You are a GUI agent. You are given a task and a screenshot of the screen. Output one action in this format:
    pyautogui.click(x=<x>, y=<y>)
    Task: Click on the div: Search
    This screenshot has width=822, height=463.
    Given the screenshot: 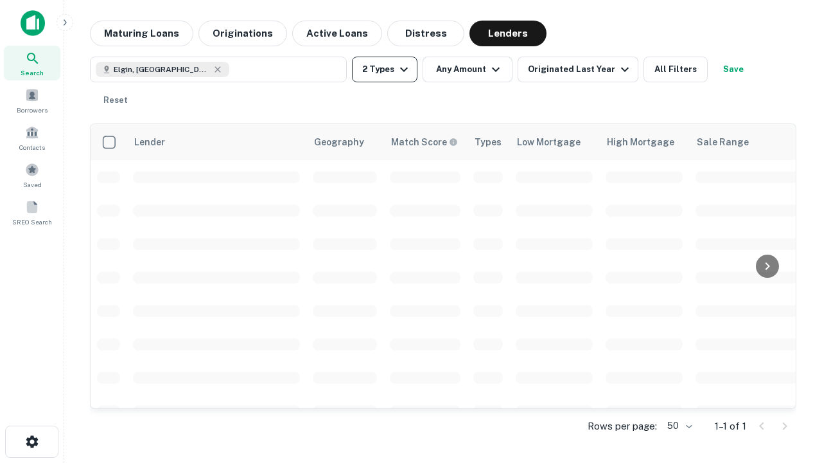 What is the action you would take?
    pyautogui.click(x=32, y=63)
    